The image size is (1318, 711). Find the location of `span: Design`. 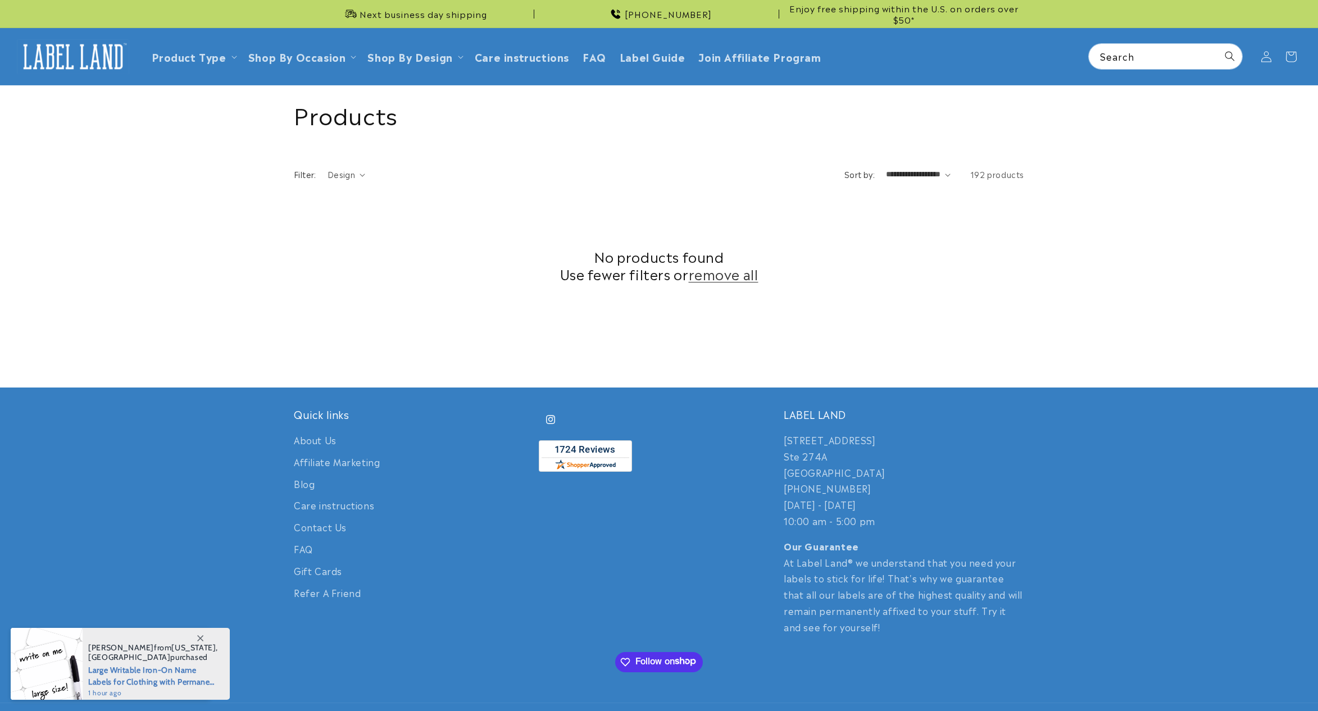

span: Design is located at coordinates (341, 174).